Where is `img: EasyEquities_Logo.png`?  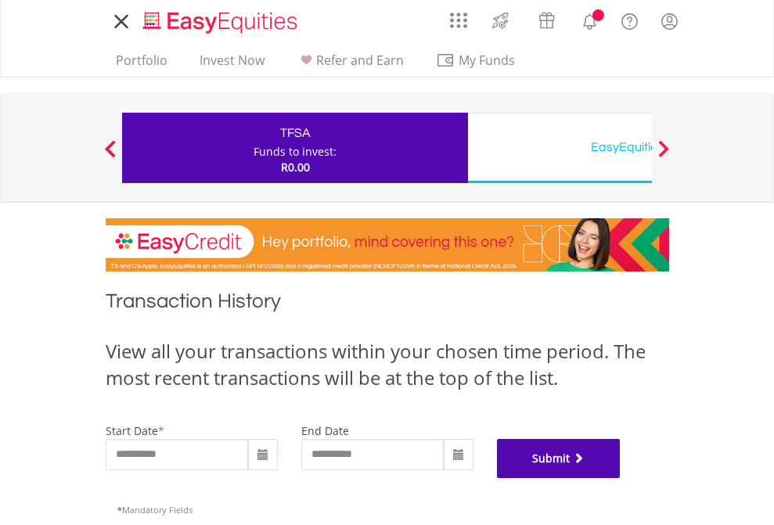 img: EasyEquities_Logo.png is located at coordinates (222, 22).